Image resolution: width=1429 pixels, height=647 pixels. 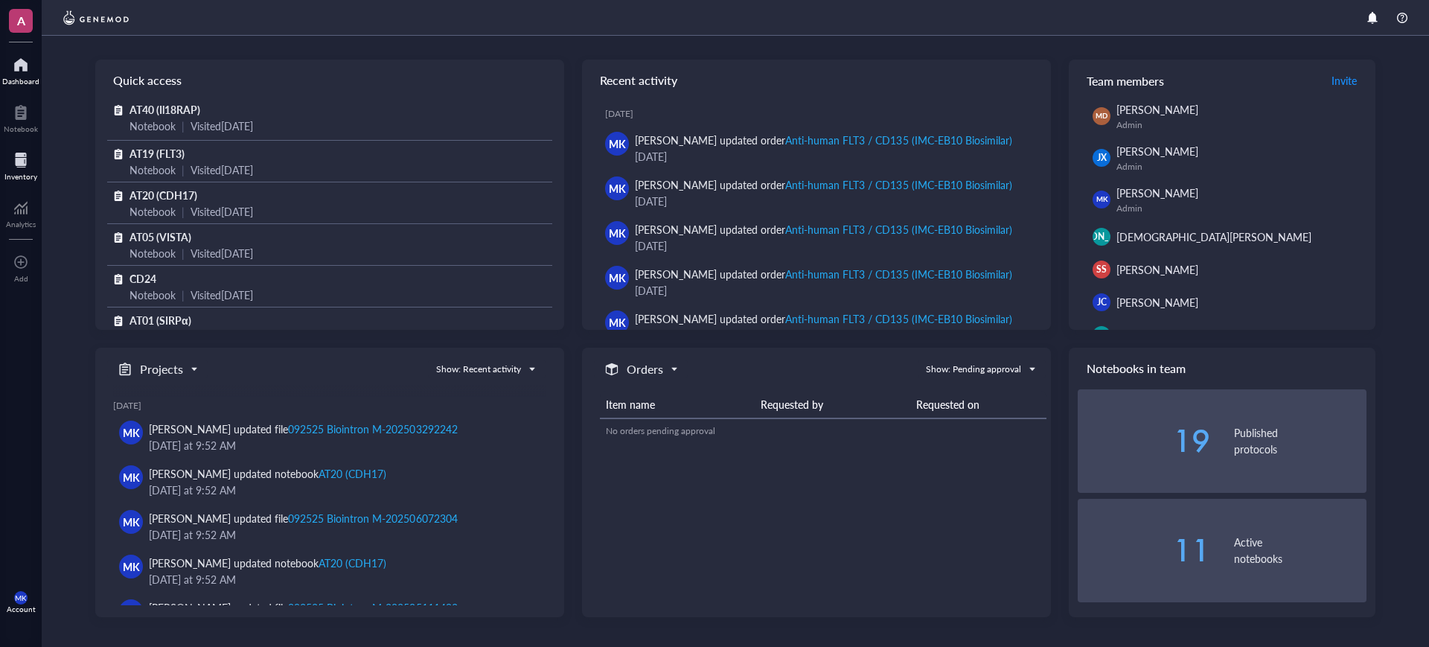 What do you see at coordinates (21, 69) in the screenshot?
I see `a: Dashboard` at bounding box center [21, 69].